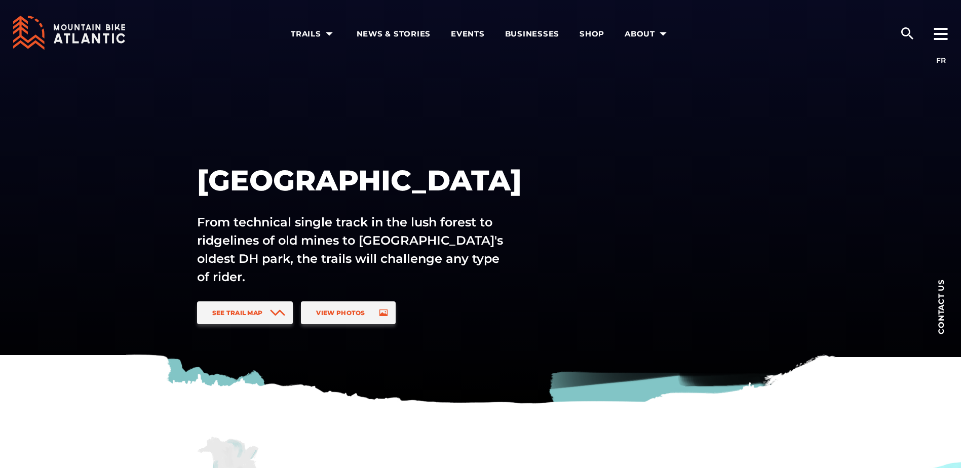  I want to click on span: Trails, so click(314, 34).